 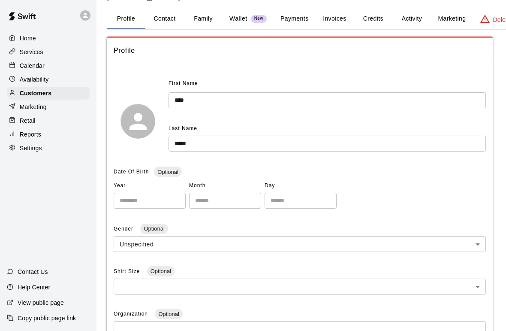 What do you see at coordinates (31, 148) in the screenshot?
I see `p: Settings` at bounding box center [31, 148].